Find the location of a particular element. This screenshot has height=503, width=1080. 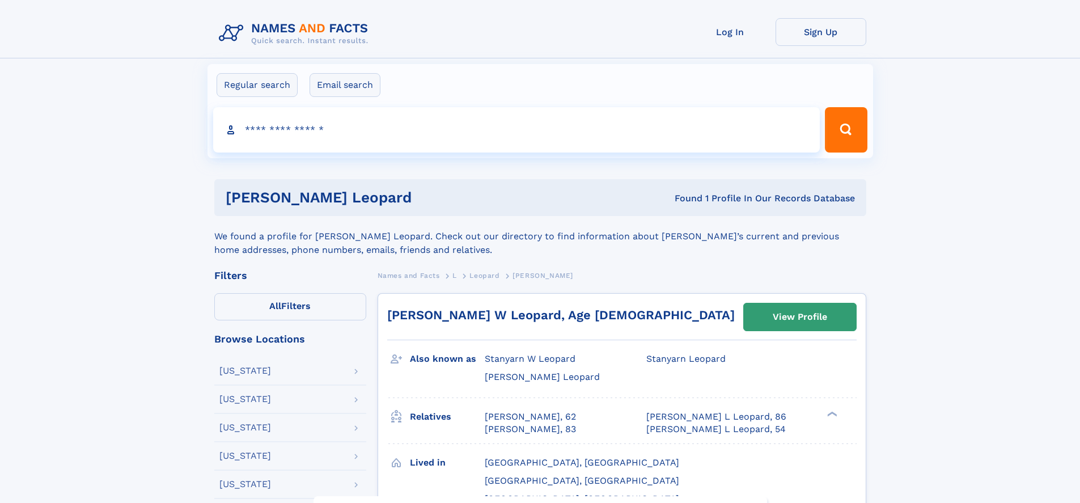

h3: Also known as is located at coordinates (447, 359).